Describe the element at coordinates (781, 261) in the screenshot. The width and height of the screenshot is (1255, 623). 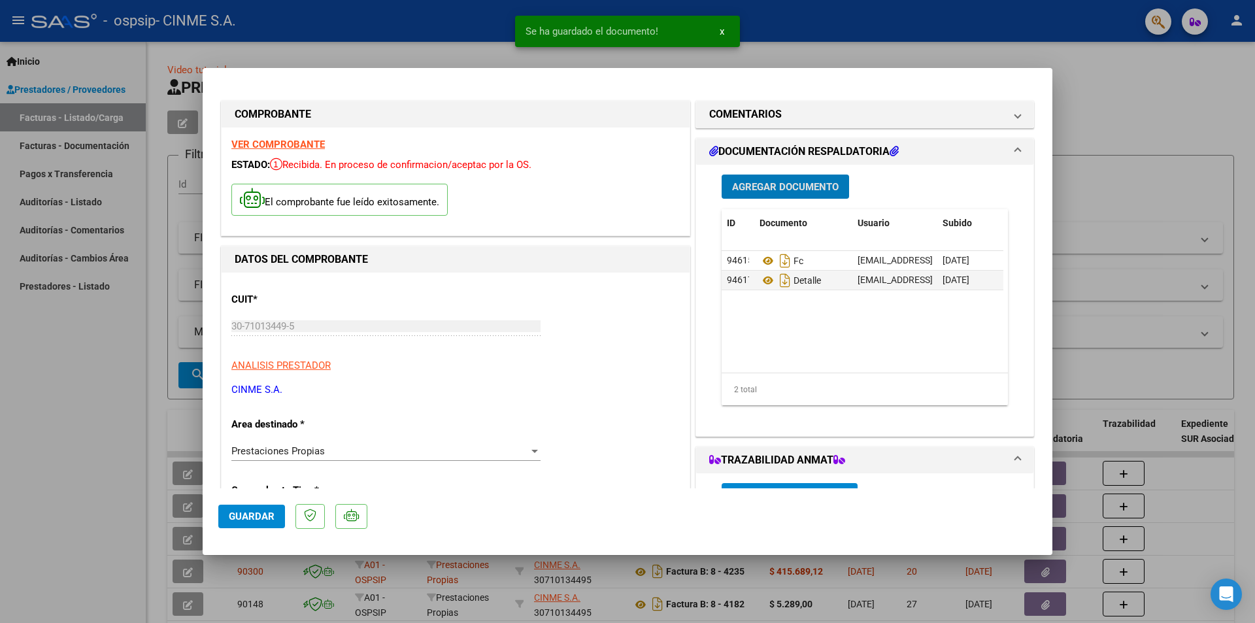
I see `span: Fc` at that location.